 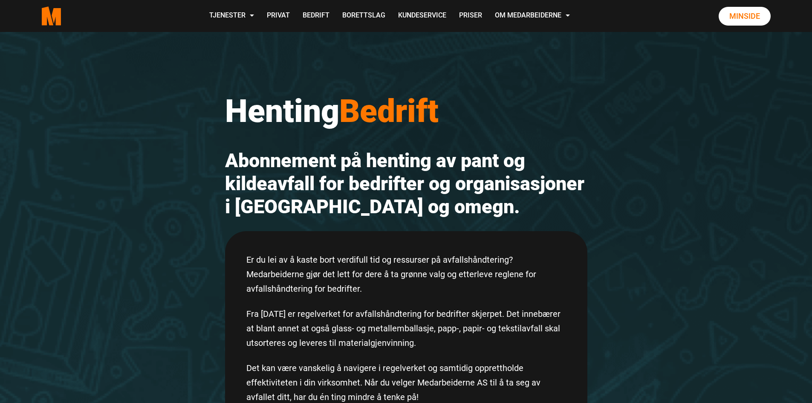 I want to click on a: Bedrift, so click(x=316, y=16).